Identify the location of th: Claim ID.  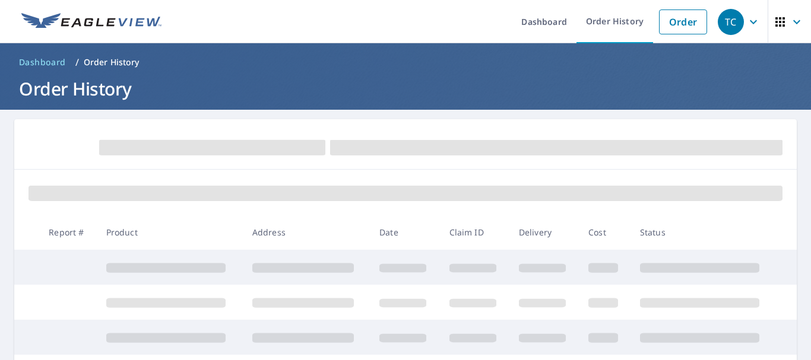
(474, 232).